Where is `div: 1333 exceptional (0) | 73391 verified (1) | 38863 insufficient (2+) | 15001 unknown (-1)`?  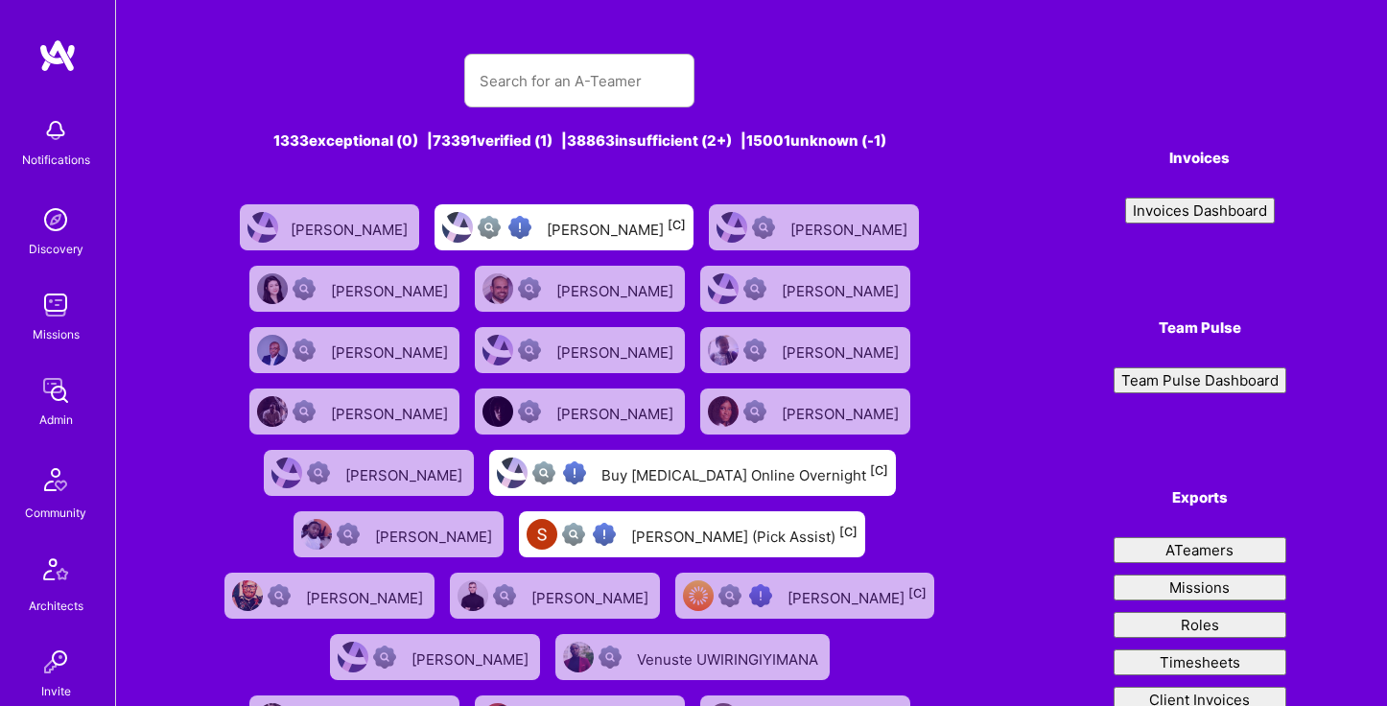
div: 1333 exceptional (0) | 73391 verified (1) | 38863 insufficient (2+) | 15001 unknown (-1) is located at coordinates (579, 140).